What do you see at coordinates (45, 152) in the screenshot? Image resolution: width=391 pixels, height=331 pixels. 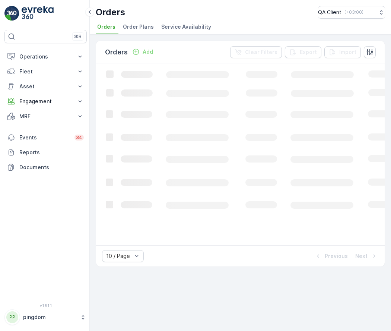 I see `a: Reports` at bounding box center [45, 152].